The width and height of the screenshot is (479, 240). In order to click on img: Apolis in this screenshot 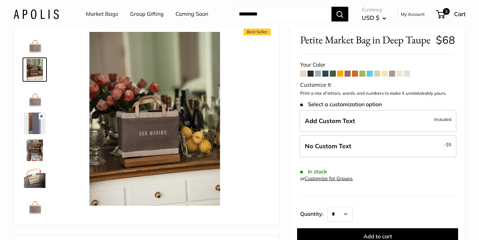, I will do `click(36, 14)`.